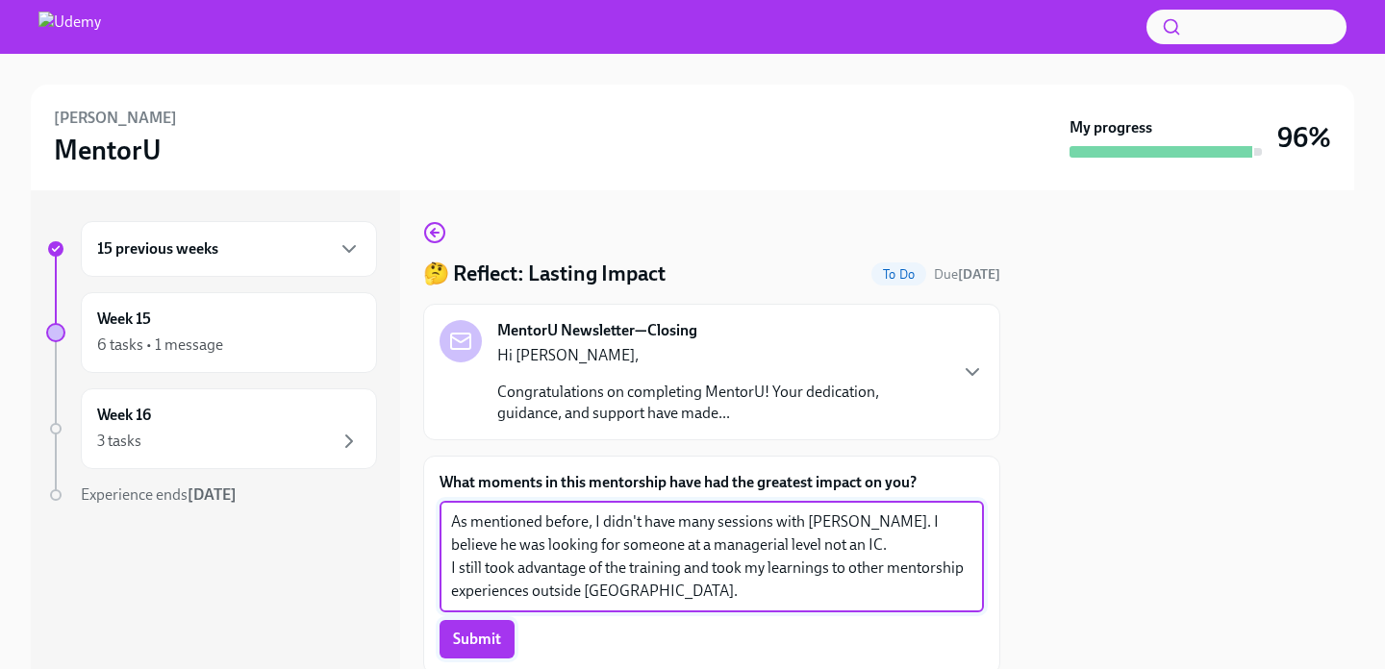  What do you see at coordinates (597, 331) in the screenshot?
I see `strong: MentorU Newsletter—Closing` at bounding box center [597, 331].